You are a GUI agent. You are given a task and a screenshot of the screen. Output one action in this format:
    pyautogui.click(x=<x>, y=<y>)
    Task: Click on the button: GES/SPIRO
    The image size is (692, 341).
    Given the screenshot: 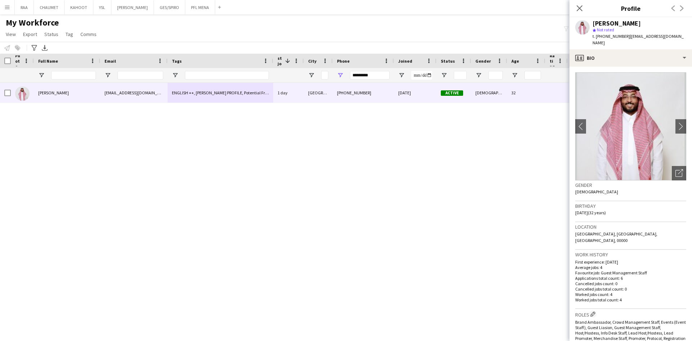 What is the action you would take?
    pyautogui.click(x=169, y=7)
    